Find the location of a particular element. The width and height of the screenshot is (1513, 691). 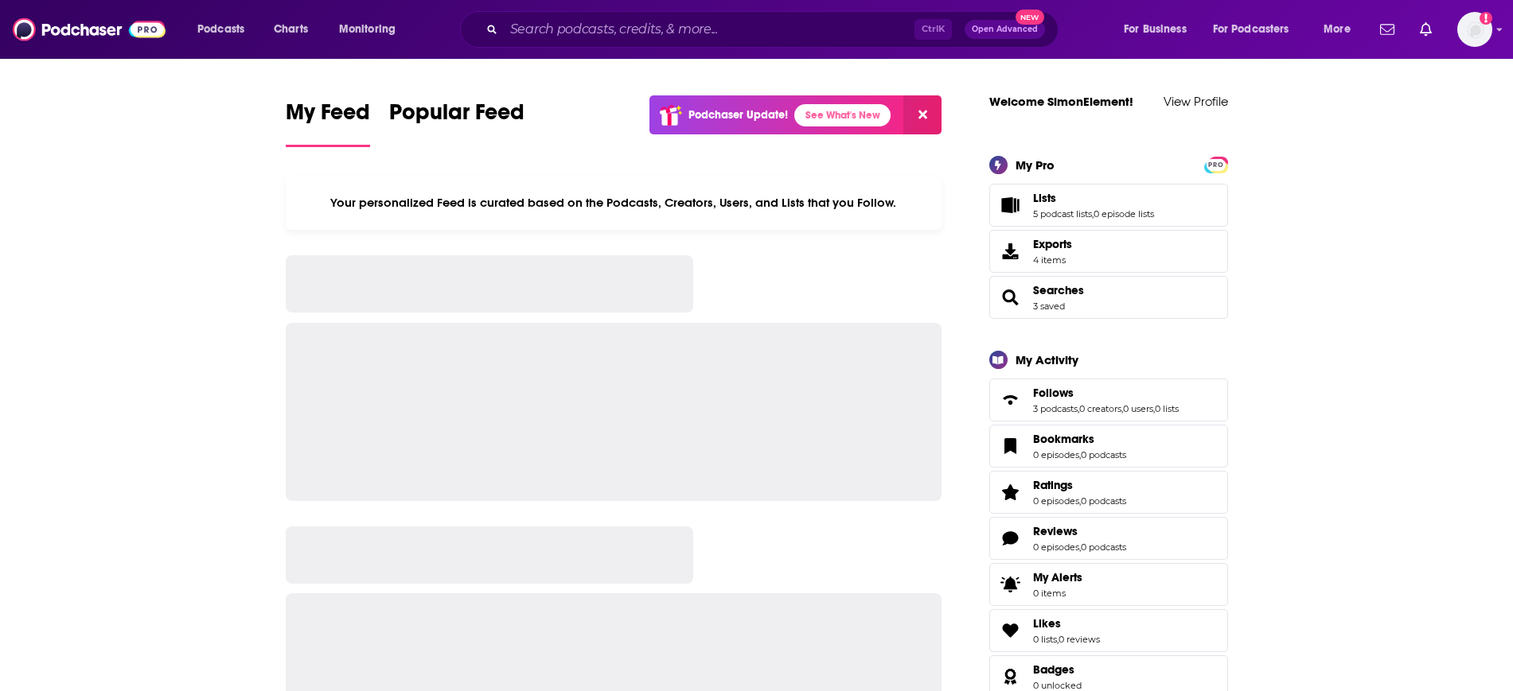

a: Podchaser - Follow, Share and Rate Podcasts is located at coordinates (89, 29).